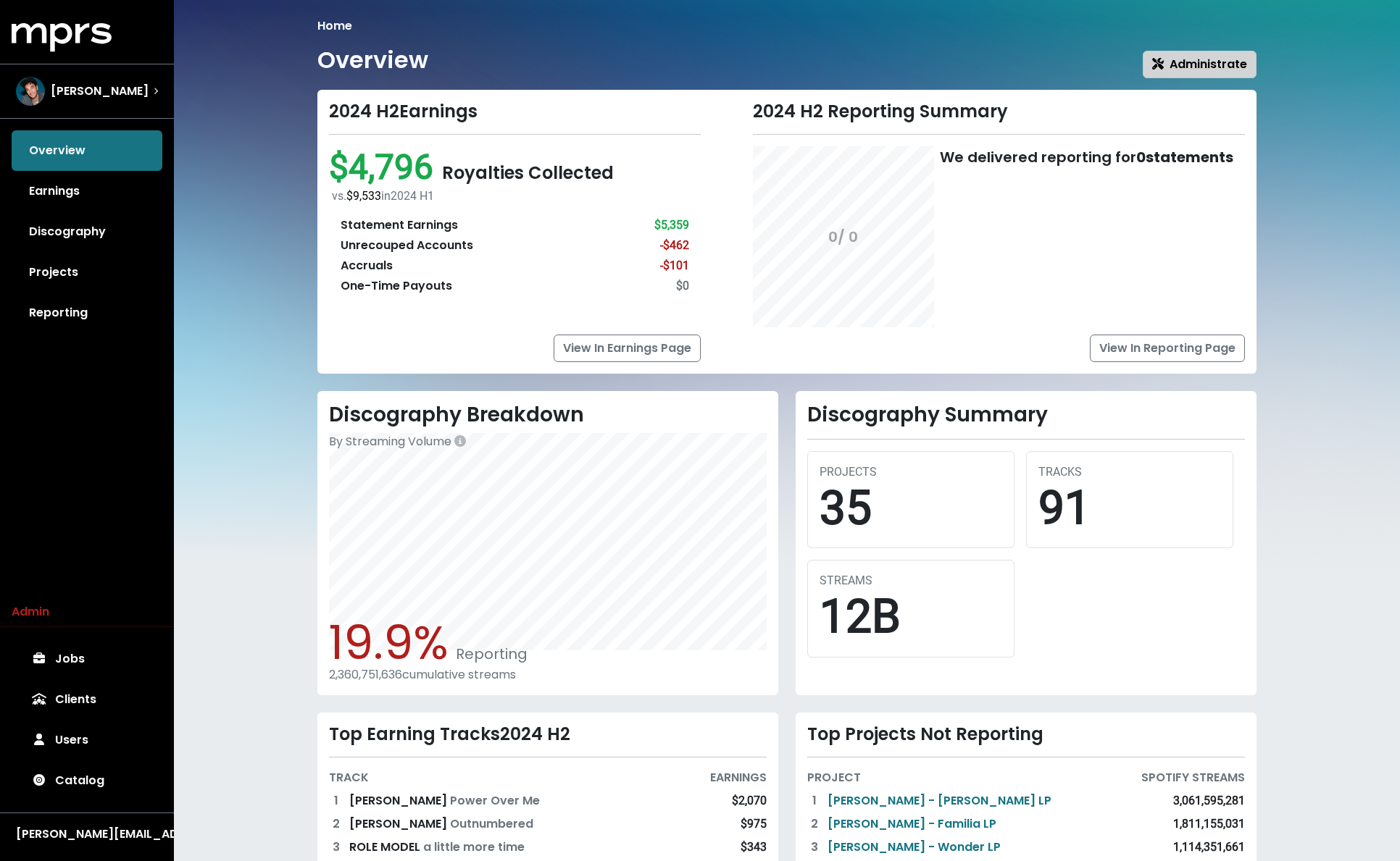  I want to click on a: View In Reporting Page, so click(1168, 349).